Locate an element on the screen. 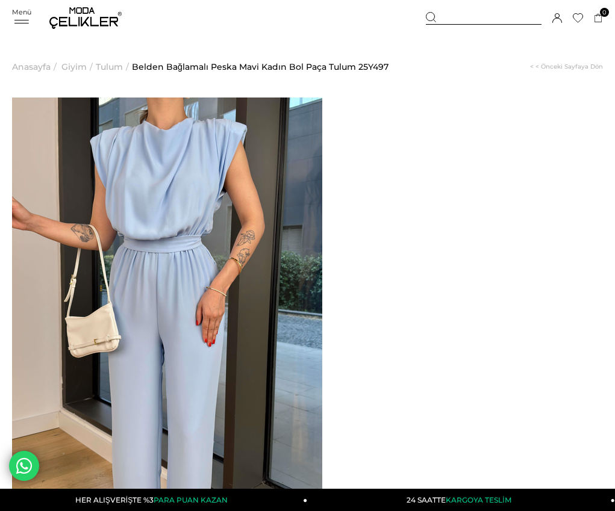 This screenshot has width=615, height=511. span: KARGOYA TESLİM is located at coordinates (478, 500).